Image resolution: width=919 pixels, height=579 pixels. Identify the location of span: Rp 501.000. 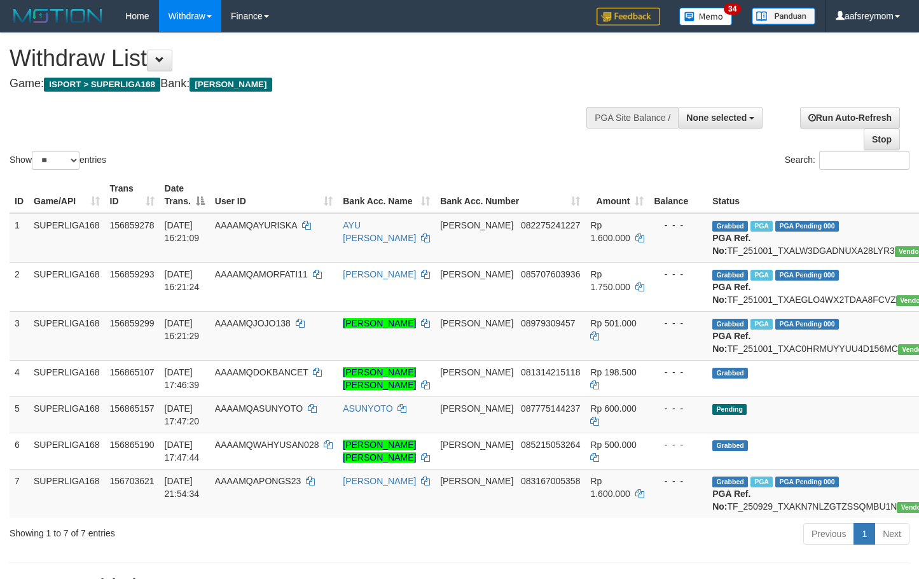
(613, 323).